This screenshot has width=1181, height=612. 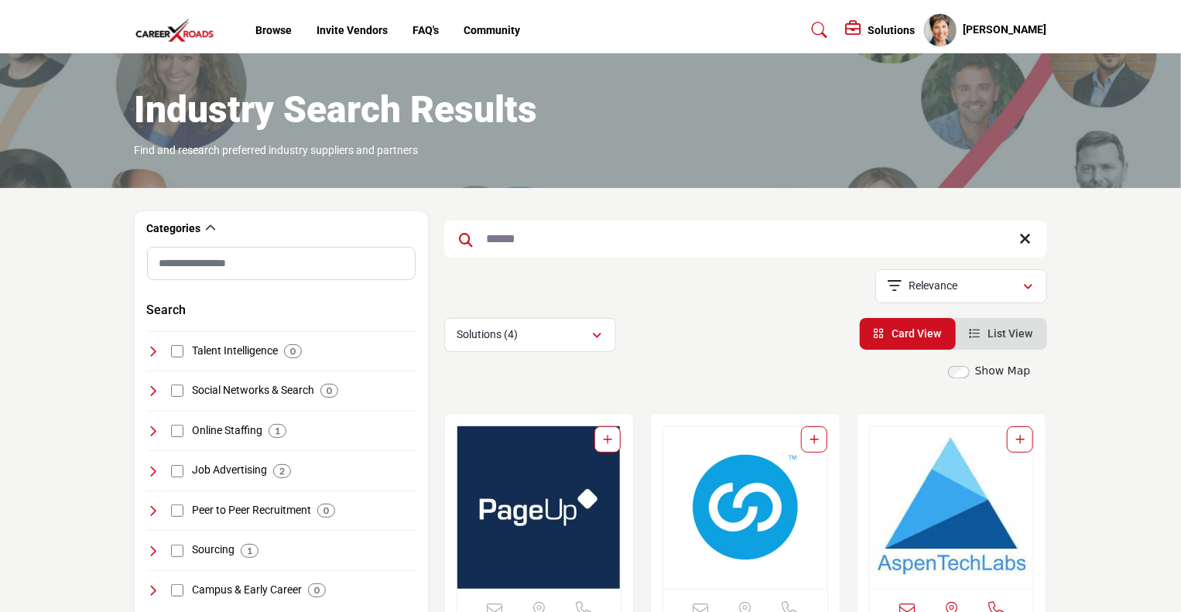 I want to click on a: Community, so click(x=491, y=30).